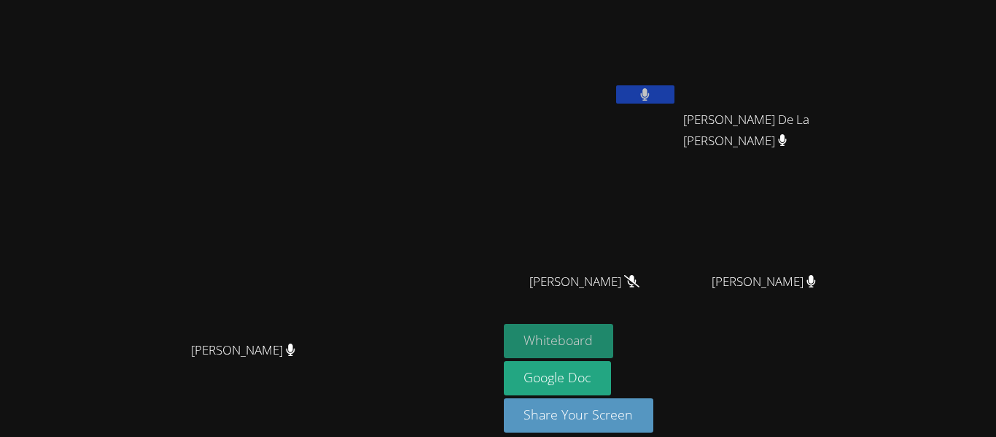 This screenshot has width=996, height=437. Describe the element at coordinates (558, 378) in the screenshot. I see `a: Google Doc` at that location.